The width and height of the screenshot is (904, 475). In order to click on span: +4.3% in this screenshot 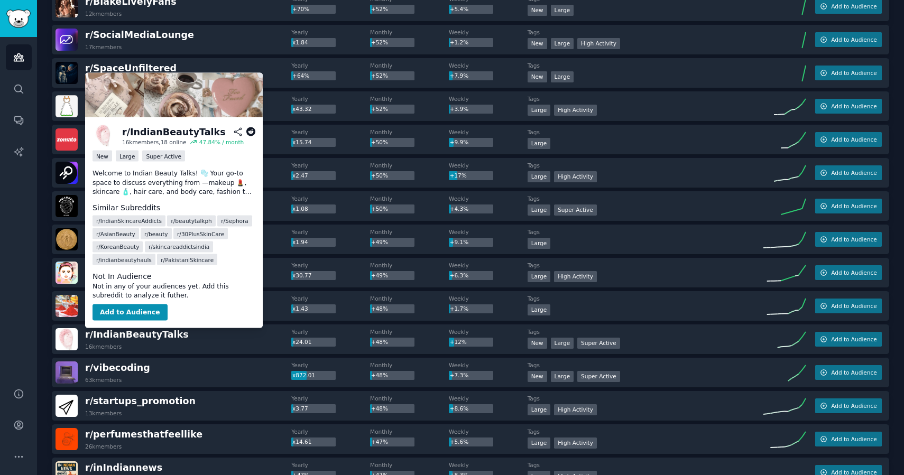, I will do `click(459, 209)`.